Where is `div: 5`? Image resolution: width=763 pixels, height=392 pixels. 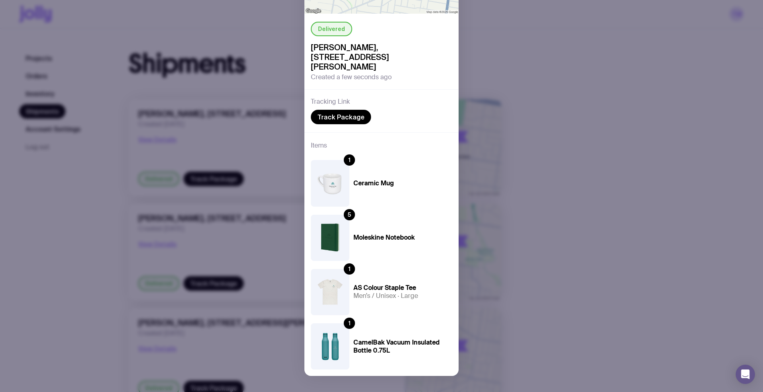 div: 5 is located at coordinates (349, 214).